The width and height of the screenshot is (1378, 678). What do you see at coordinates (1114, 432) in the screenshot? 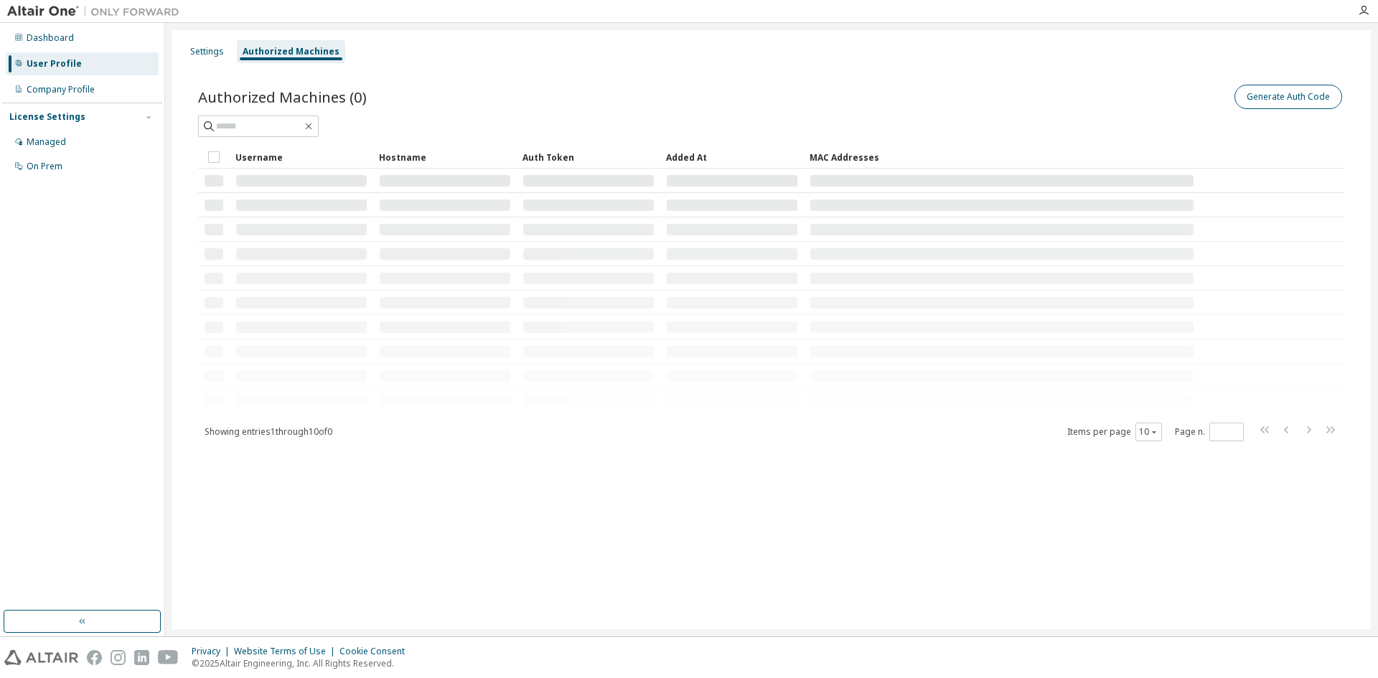
I see `span: Items per page` at bounding box center [1114, 432].